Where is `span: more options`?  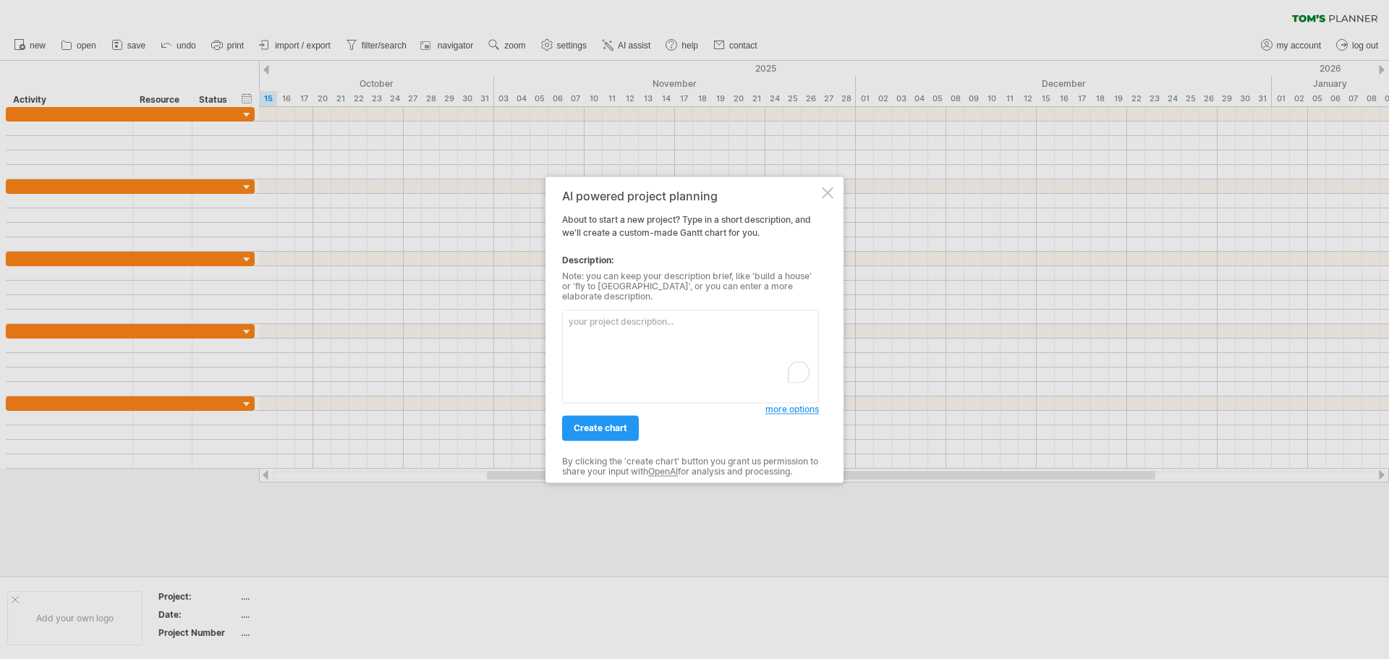 span: more options is located at coordinates (792, 409).